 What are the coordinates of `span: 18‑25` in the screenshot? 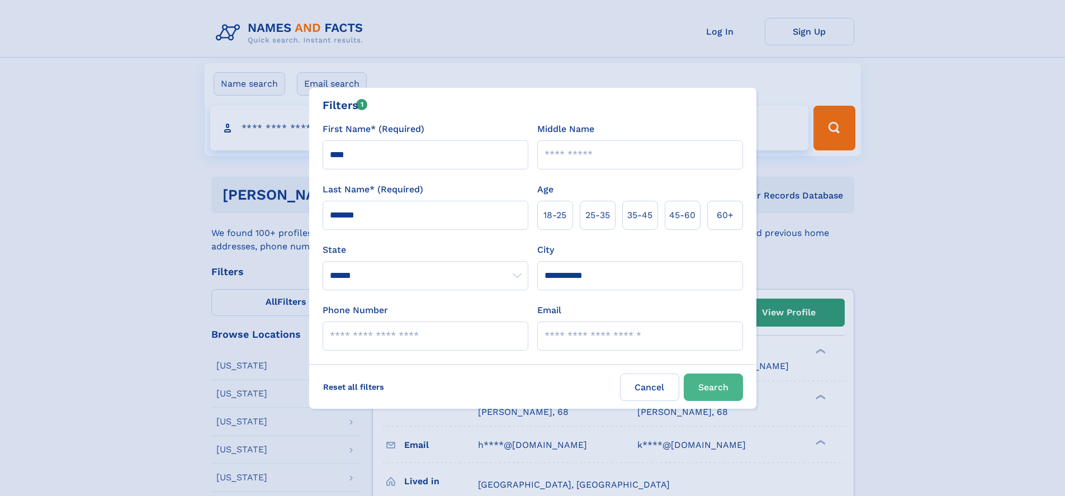 It's located at (555, 215).